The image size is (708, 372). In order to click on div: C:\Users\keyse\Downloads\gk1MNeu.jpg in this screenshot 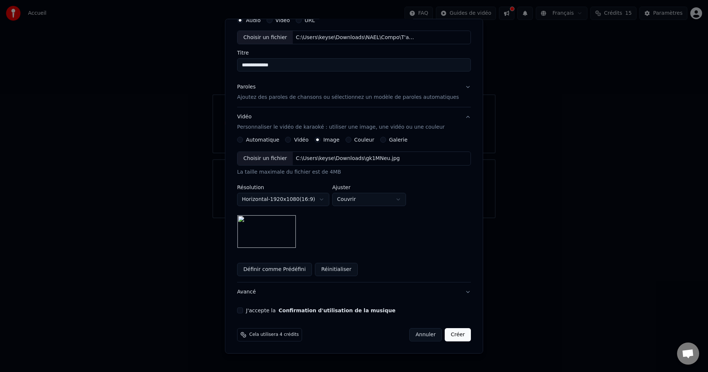, I will do `click(348, 159)`.